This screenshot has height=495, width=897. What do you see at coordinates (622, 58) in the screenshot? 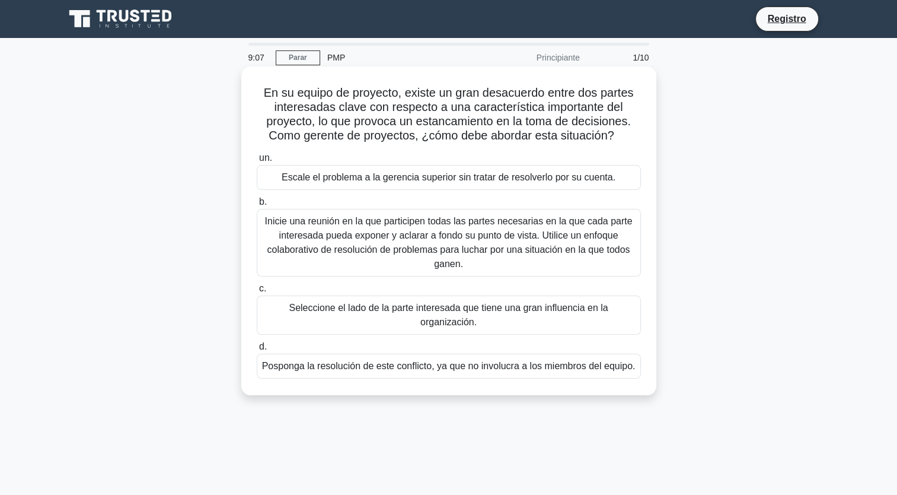
I see `div: 1/10` at bounding box center [622, 58].